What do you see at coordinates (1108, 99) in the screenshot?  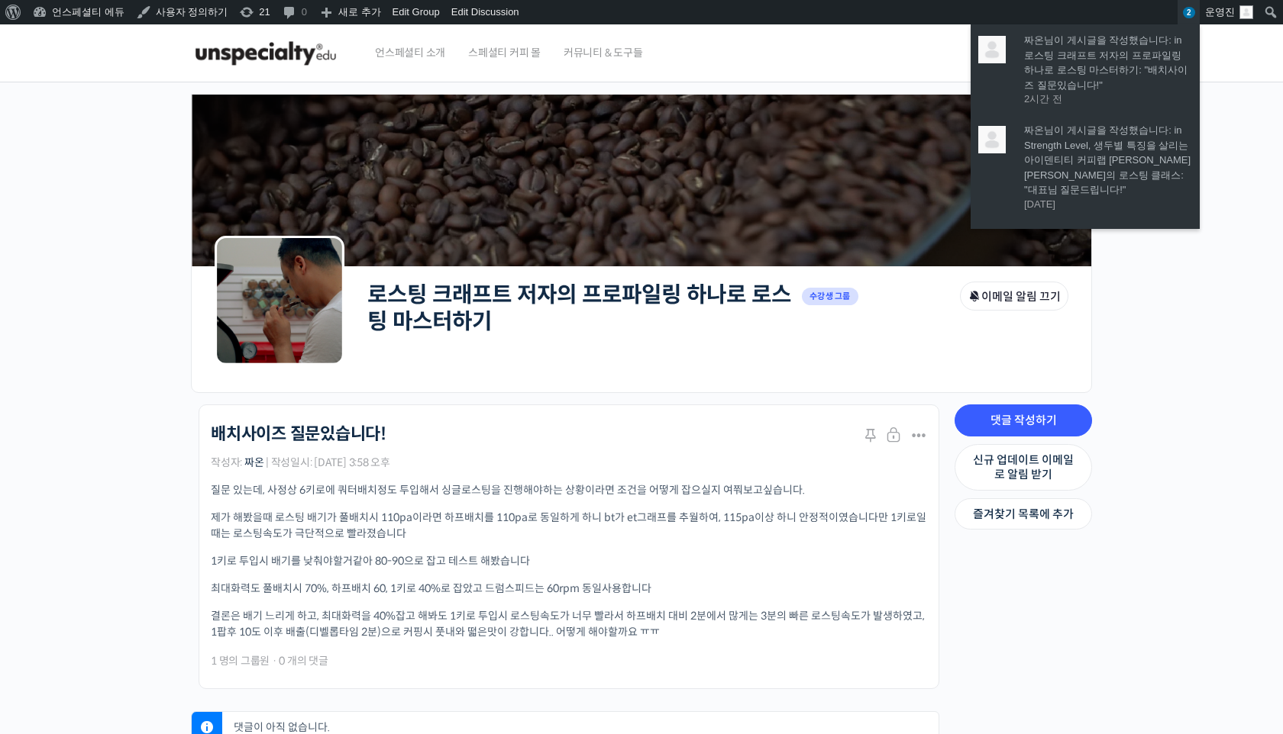 I see `div: 2시간 전` at bounding box center [1108, 99].